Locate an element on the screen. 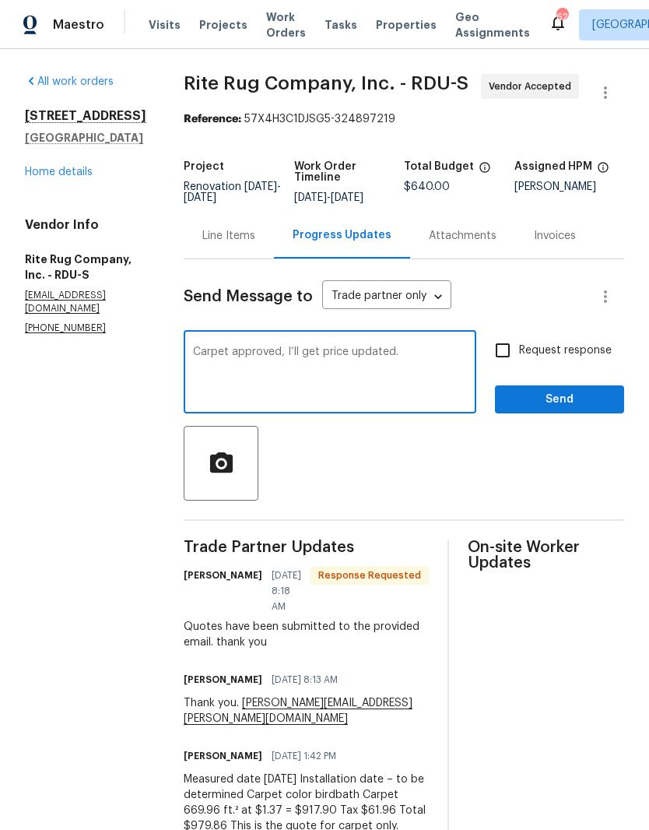 The height and width of the screenshot is (830, 649). button: Send is located at coordinates (560, 399).